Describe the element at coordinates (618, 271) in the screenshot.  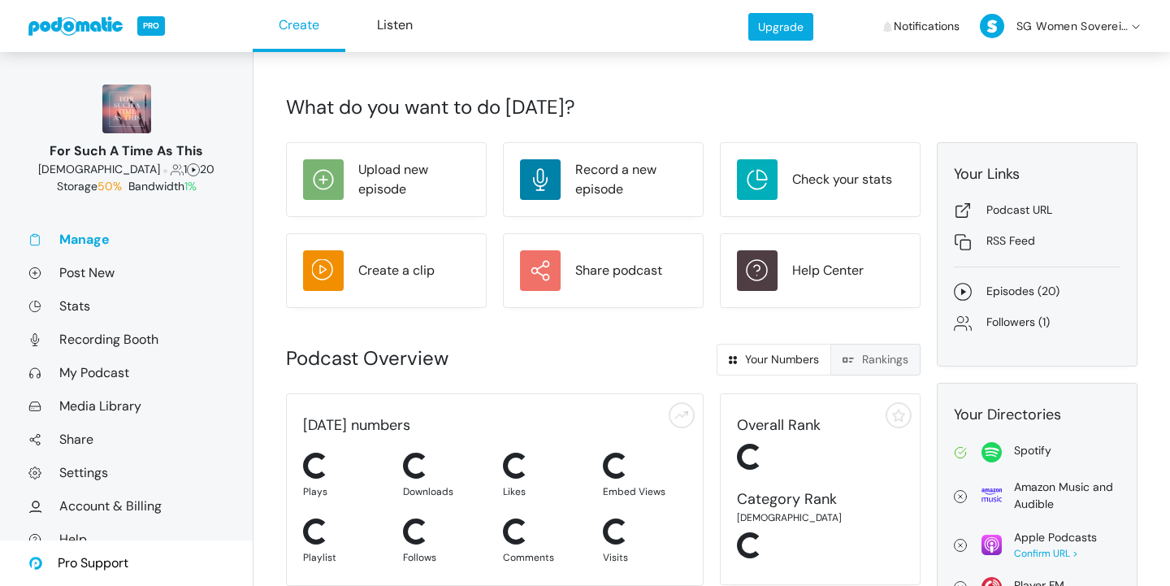
I see `div: Share podcast` at that location.